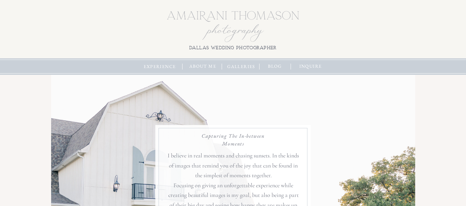 The height and width of the screenshot is (206, 466). I want to click on nav: inquire, so click(310, 66).